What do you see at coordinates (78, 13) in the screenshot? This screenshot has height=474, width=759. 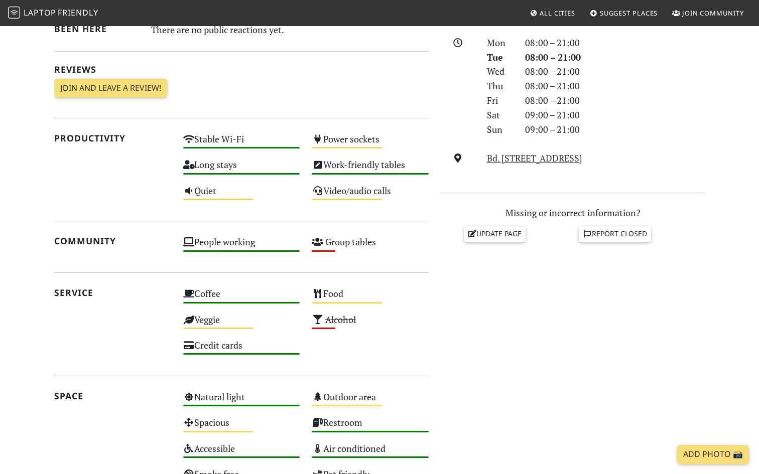 I see `span: Friendly` at bounding box center [78, 13].